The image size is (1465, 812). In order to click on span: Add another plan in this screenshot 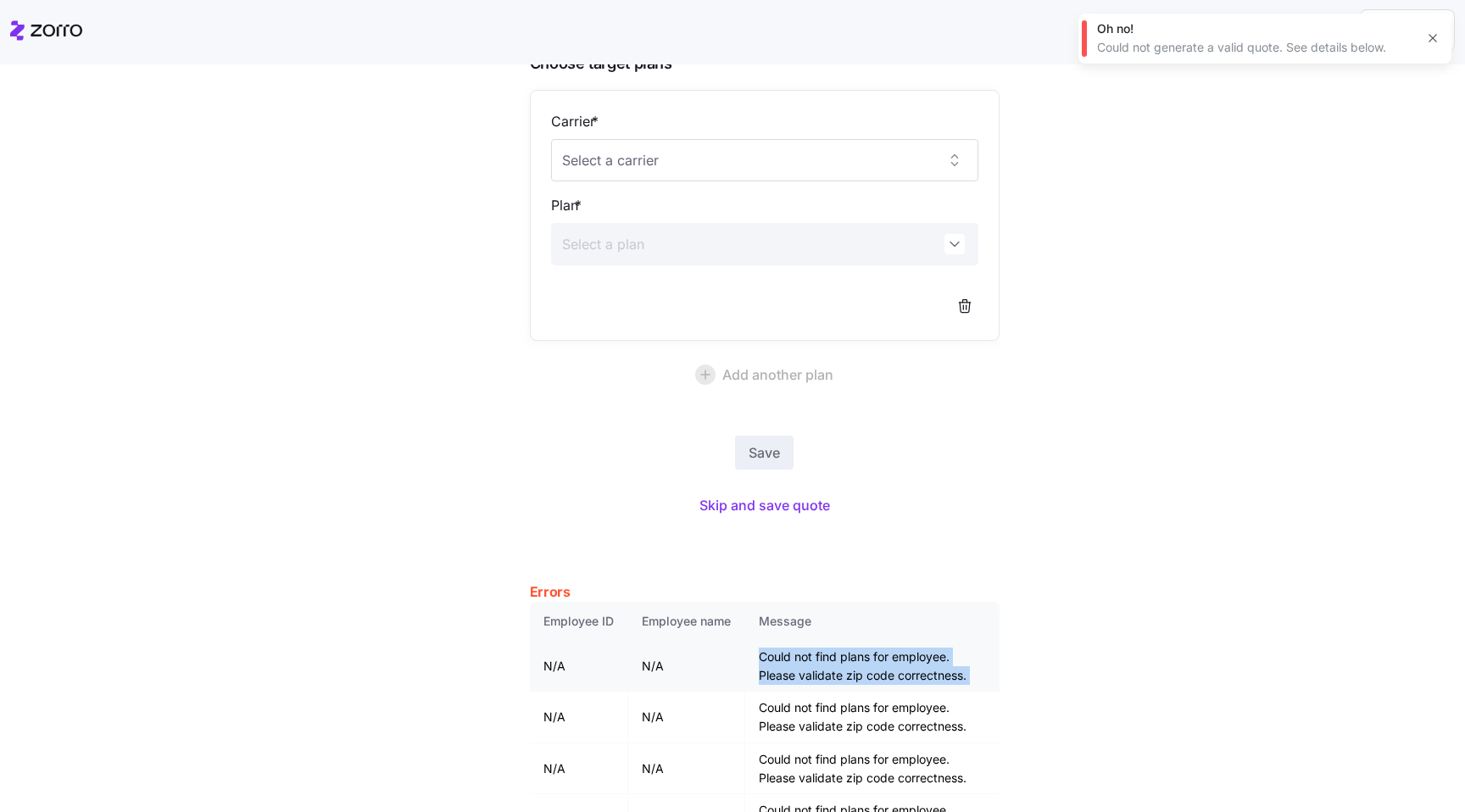, I will do `click(777, 375)`.